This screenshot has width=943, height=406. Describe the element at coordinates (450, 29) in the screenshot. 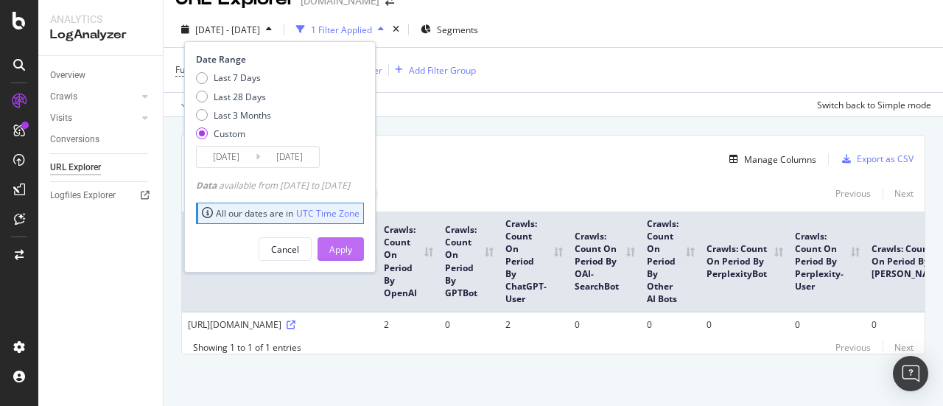

I see `button: Segments` at that location.